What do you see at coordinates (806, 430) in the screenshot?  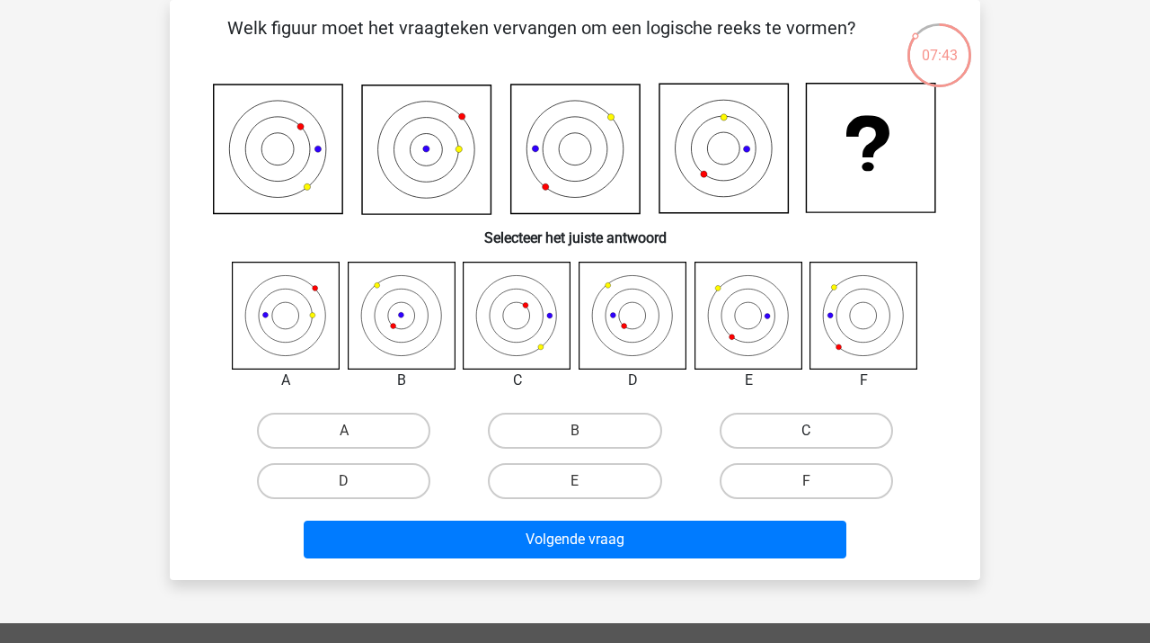 I see `label: C` at bounding box center [806, 430].